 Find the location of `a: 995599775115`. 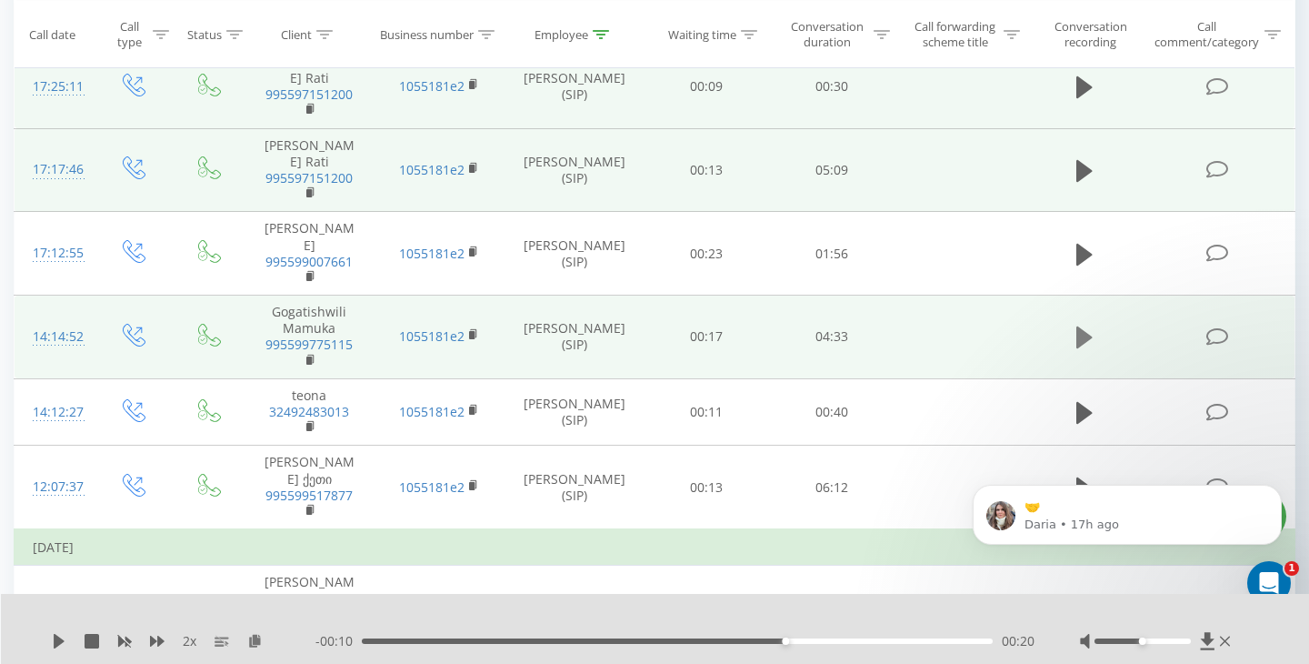

a: 995599775115 is located at coordinates (309, 344).